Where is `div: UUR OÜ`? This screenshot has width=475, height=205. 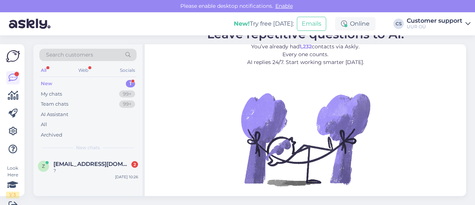
div: UUR OÜ is located at coordinates (435, 27).